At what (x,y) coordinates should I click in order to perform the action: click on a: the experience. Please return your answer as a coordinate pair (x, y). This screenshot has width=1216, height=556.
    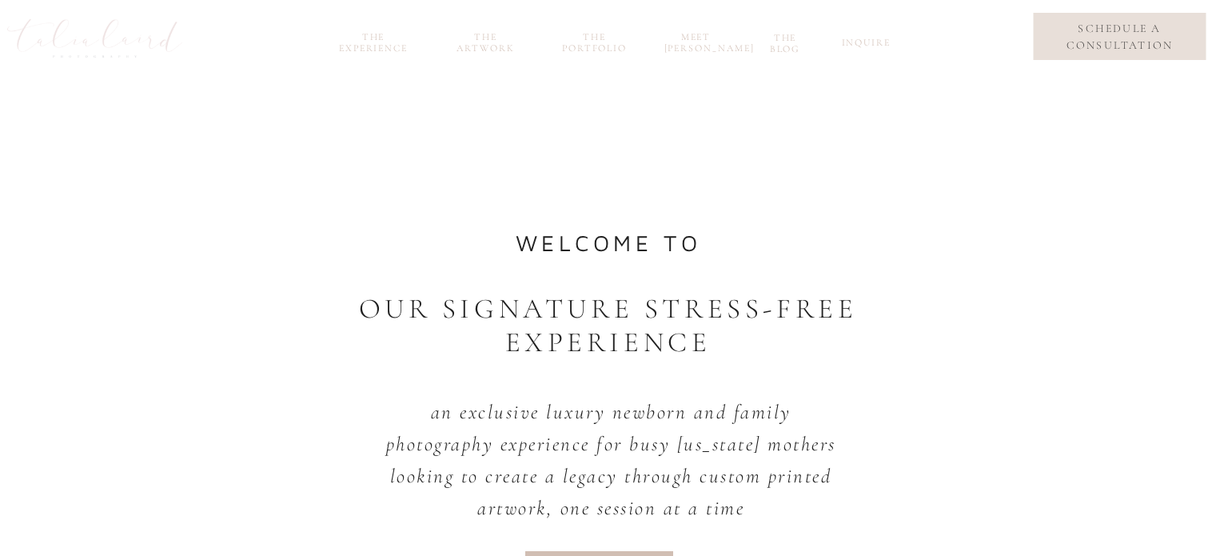
    Looking at the image, I should click on (373, 40).